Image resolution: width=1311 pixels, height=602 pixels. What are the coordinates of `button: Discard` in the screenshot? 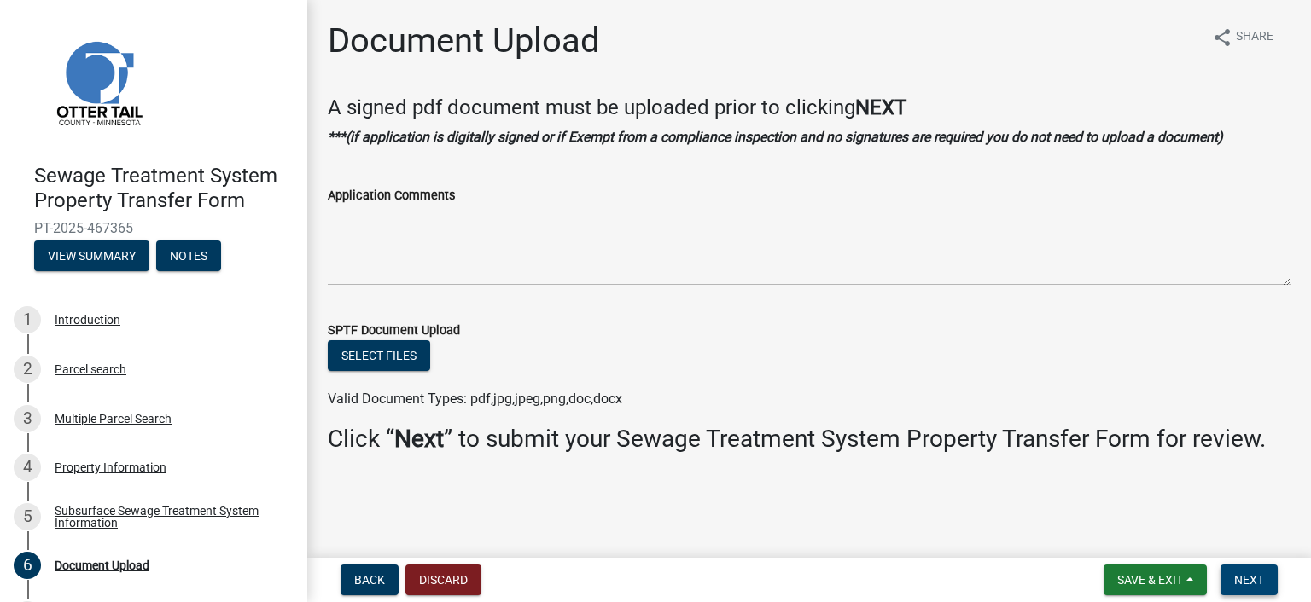 It's located at (443, 580).